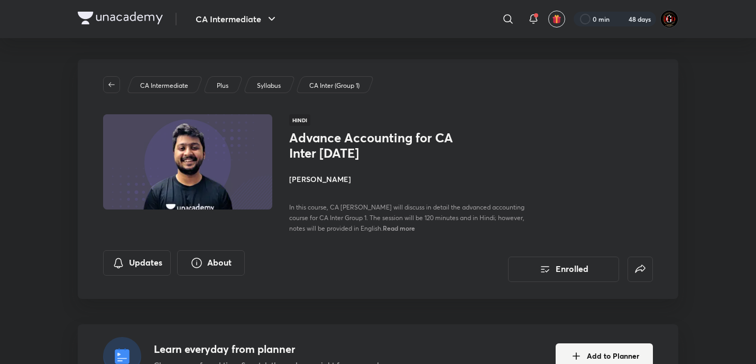 Image resolution: width=756 pixels, height=364 pixels. I want to click on p: CA Inter (Group 1), so click(334, 86).